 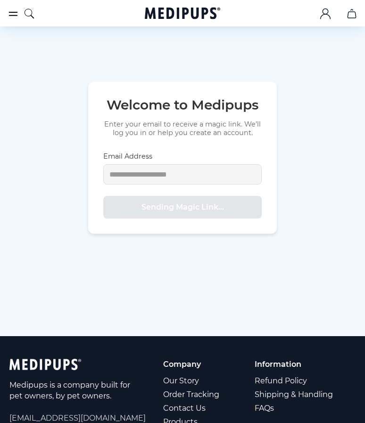 I want to click on a: Order Tracking, so click(x=192, y=394).